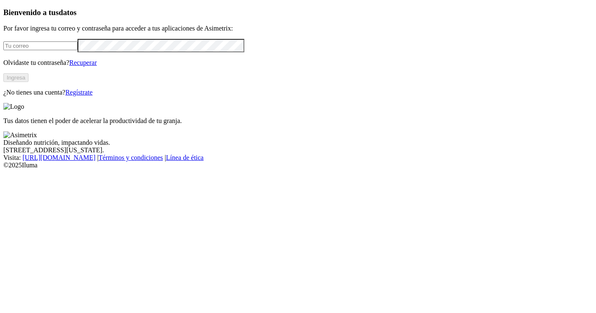 The height and width of the screenshot is (313, 596). Describe the element at coordinates (185, 157) in the screenshot. I see `a: Línea de ética` at that location.